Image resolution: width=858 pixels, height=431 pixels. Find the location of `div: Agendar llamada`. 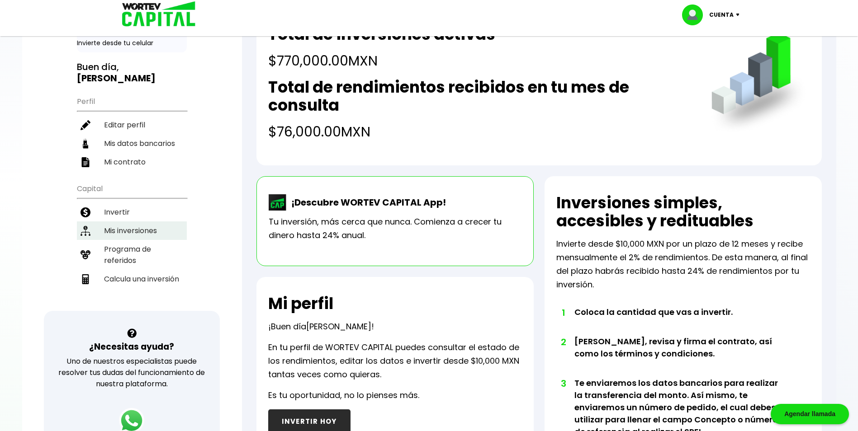

div: Agendar llamada is located at coordinates (809, 414).